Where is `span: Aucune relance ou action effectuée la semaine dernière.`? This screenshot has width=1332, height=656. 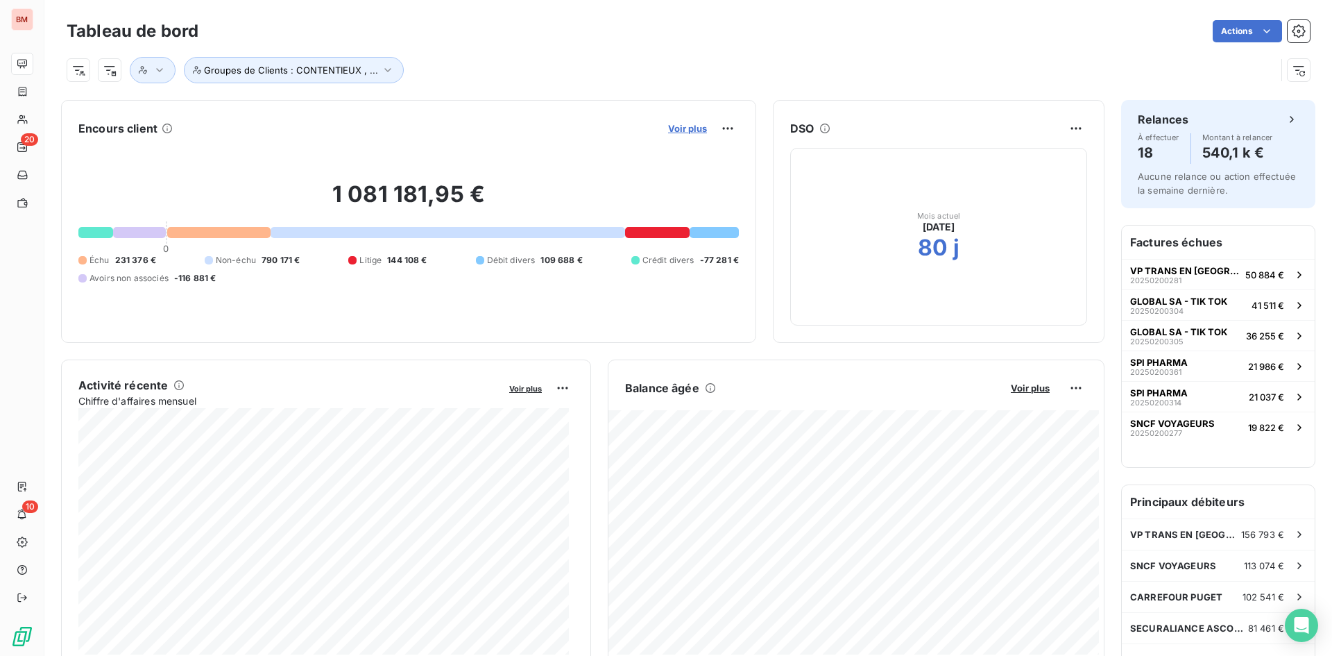
span: Aucune relance ou action effectuée la semaine dernière. is located at coordinates (1217, 183).